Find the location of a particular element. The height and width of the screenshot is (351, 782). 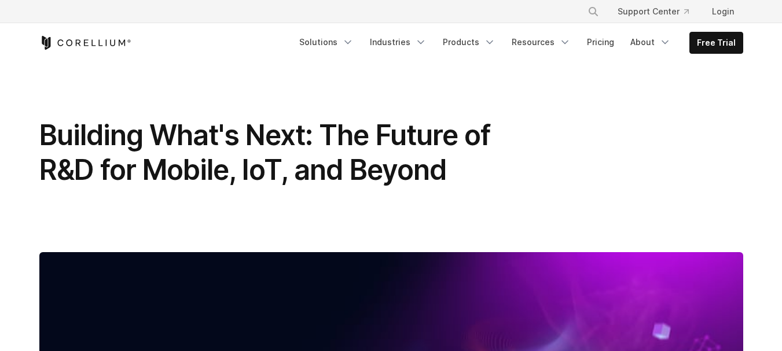

a: Pricing is located at coordinates (600, 42).